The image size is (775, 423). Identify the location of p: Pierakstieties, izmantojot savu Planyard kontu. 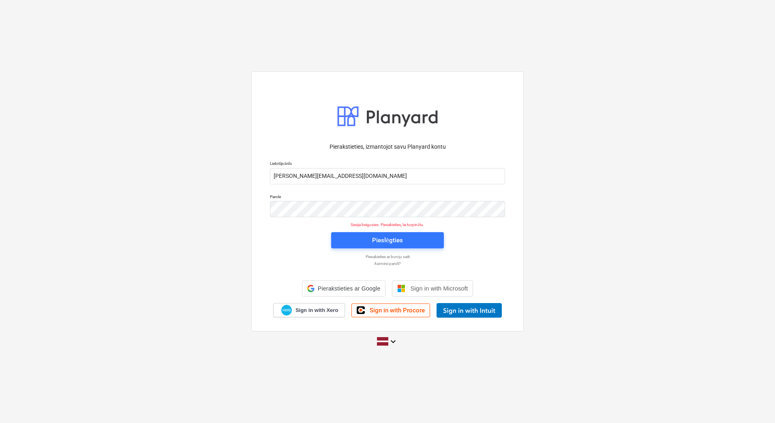
(388, 147).